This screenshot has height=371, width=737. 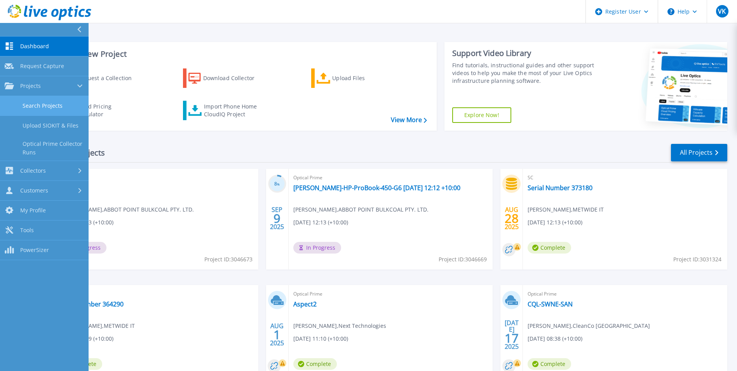 I want to click on a: Cloud Pricing Calculator, so click(x=98, y=110).